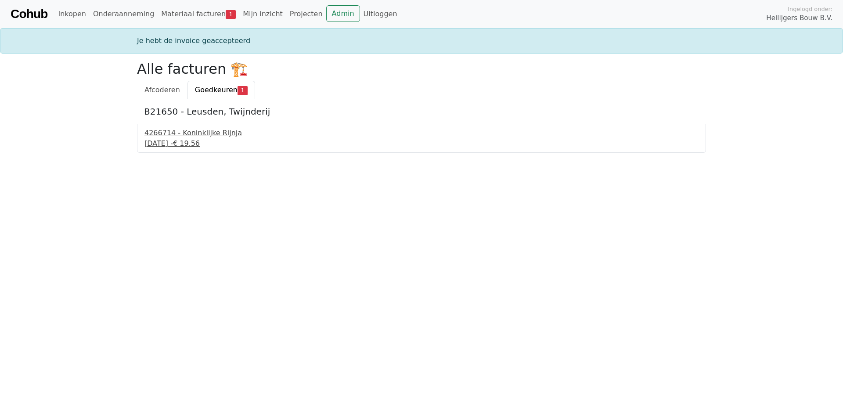 The image size is (843, 400). What do you see at coordinates (72, 14) in the screenshot?
I see `a: Inkopen` at bounding box center [72, 14].